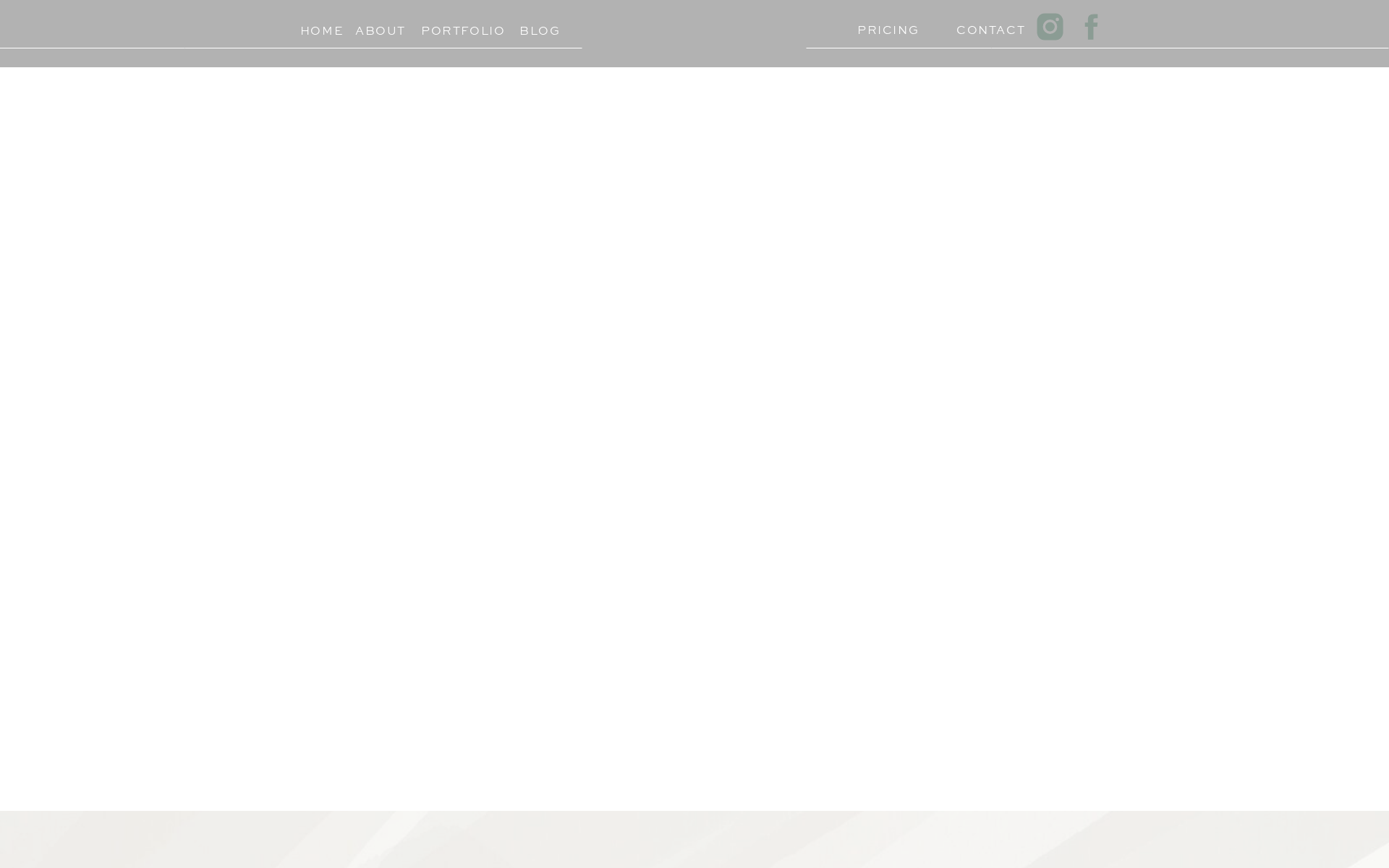 This screenshot has width=1389, height=868. What do you see at coordinates (984, 26) in the screenshot?
I see `a: Contact` at bounding box center [984, 26].